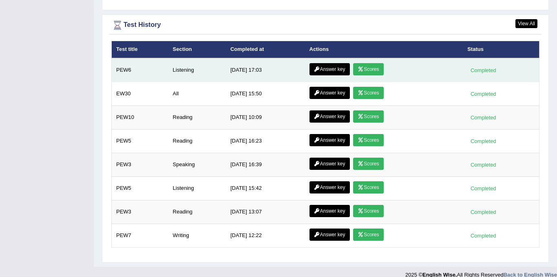 The height and width of the screenshot is (277, 557). Describe the element at coordinates (197, 165) in the screenshot. I see `td: Speaking` at that location.